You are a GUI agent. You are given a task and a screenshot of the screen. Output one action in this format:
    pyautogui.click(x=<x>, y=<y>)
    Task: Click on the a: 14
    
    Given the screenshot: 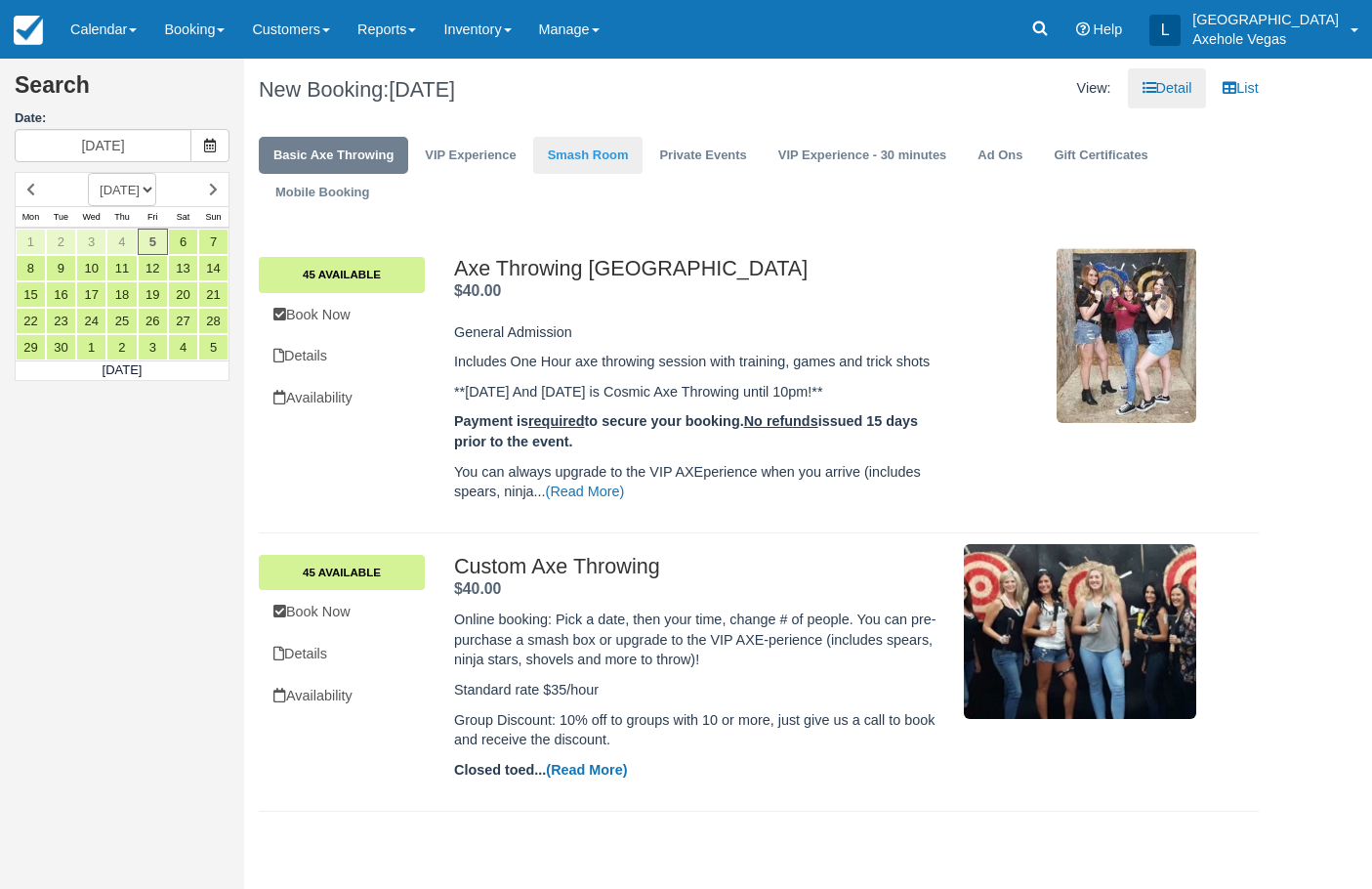 What is the action you would take?
    pyautogui.click(x=213, y=268)
    